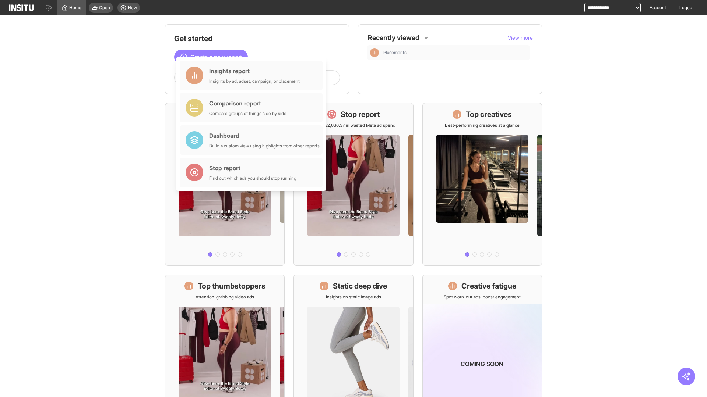  I want to click on h1: Top creatives, so click(488, 114).